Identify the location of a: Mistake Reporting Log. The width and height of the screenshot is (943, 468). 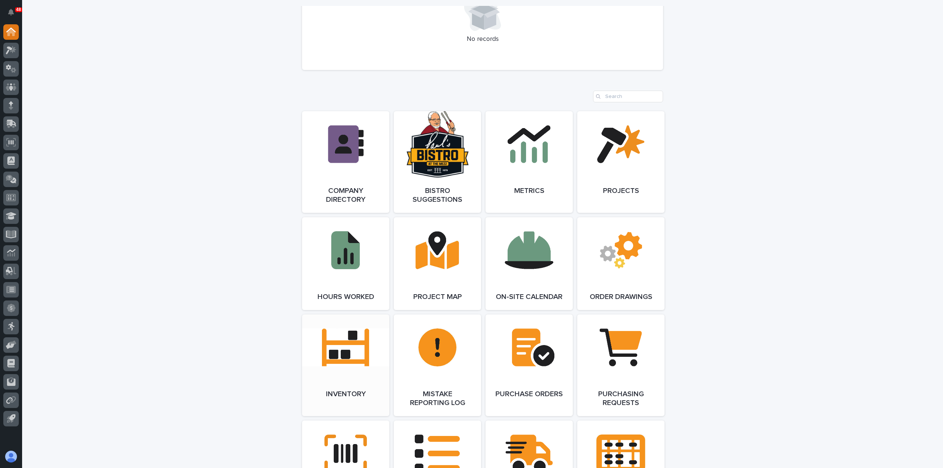
(437, 365).